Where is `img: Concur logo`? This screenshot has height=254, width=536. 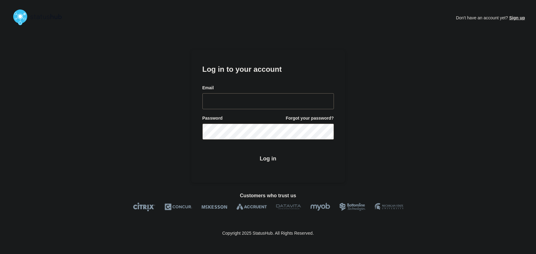
img: Concur logo is located at coordinates (178, 207).